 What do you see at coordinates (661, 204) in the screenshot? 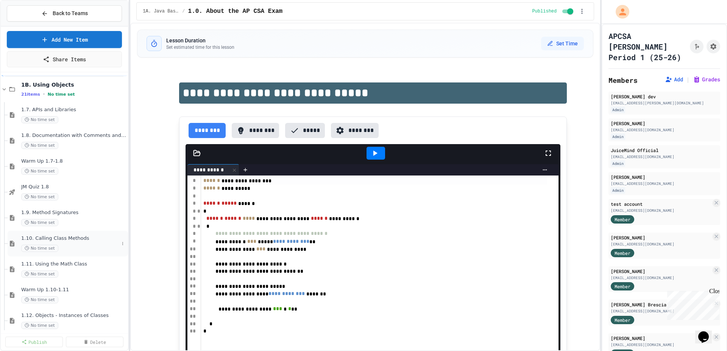
I see `div: test account` at bounding box center [661, 204].